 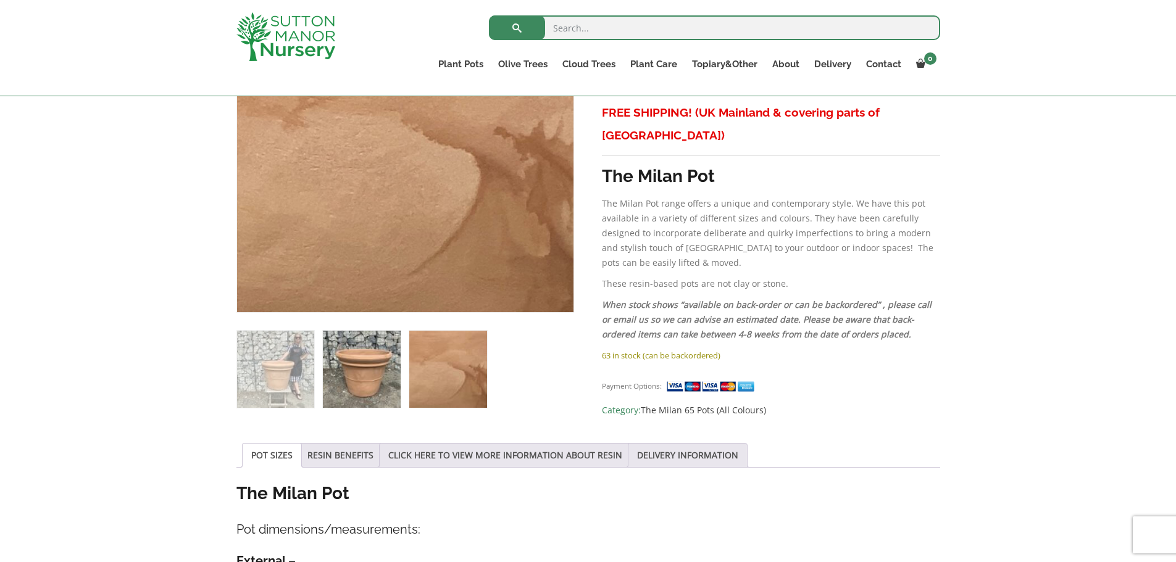 What do you see at coordinates (833, 64) in the screenshot?
I see `a: Delivery` at bounding box center [833, 64].